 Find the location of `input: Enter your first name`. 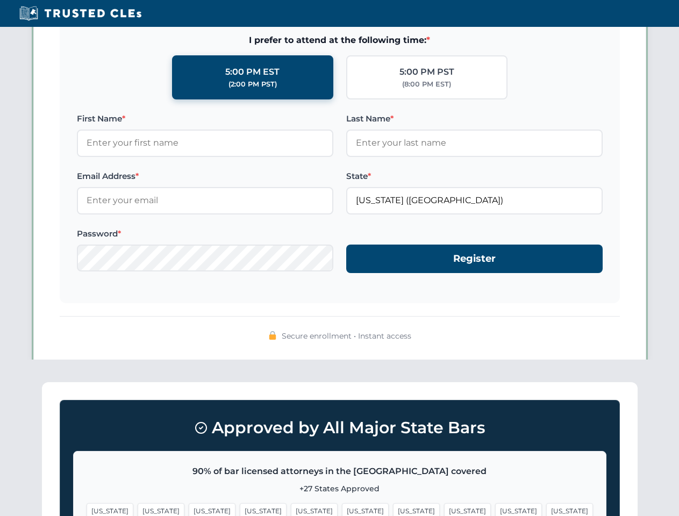

input: Enter your first name is located at coordinates (205, 143).